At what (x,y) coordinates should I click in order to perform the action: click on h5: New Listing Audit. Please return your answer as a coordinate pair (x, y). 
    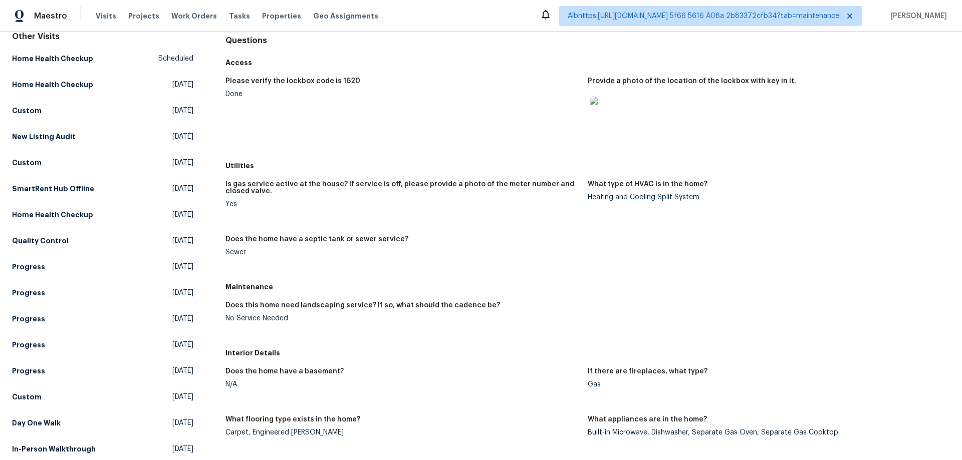
    Looking at the image, I should click on (44, 137).